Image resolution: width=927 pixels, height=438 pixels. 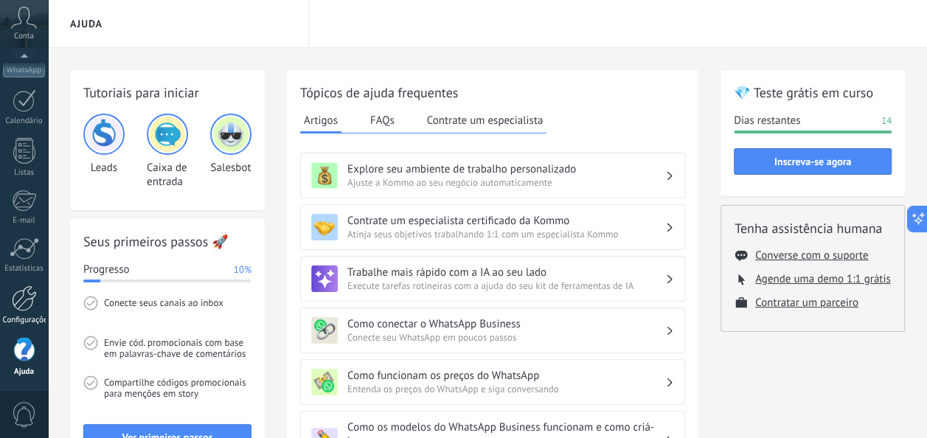 I want to click on h3: Como conectar o WhatsApp Business, so click(x=506, y=324).